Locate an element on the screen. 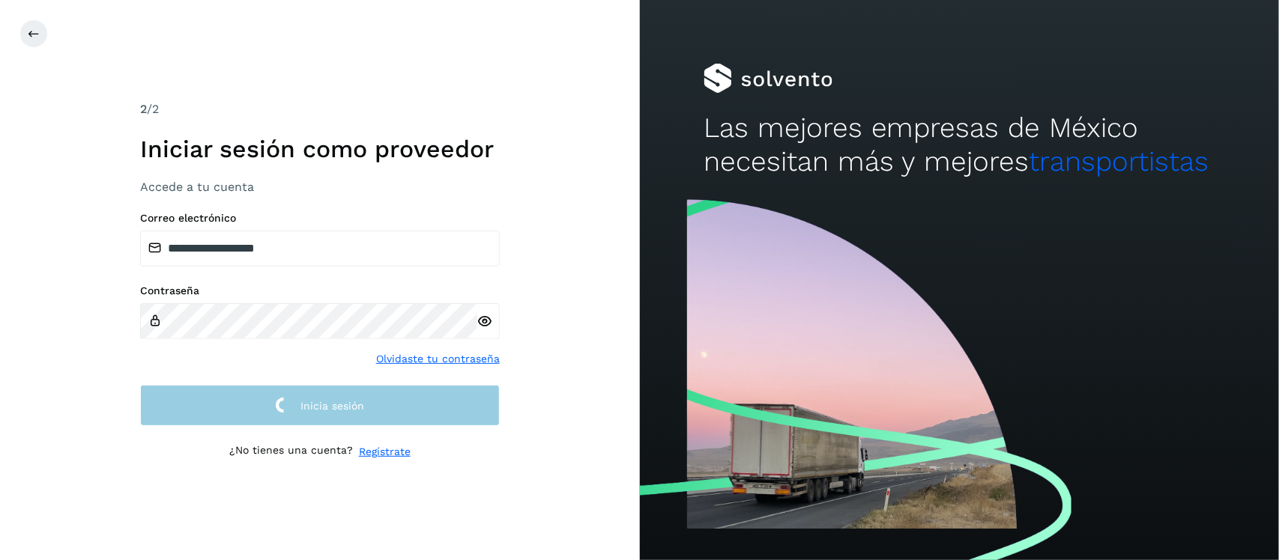 Image resolution: width=1279 pixels, height=560 pixels. h3: Accede a tu cuenta is located at coordinates (320, 187).